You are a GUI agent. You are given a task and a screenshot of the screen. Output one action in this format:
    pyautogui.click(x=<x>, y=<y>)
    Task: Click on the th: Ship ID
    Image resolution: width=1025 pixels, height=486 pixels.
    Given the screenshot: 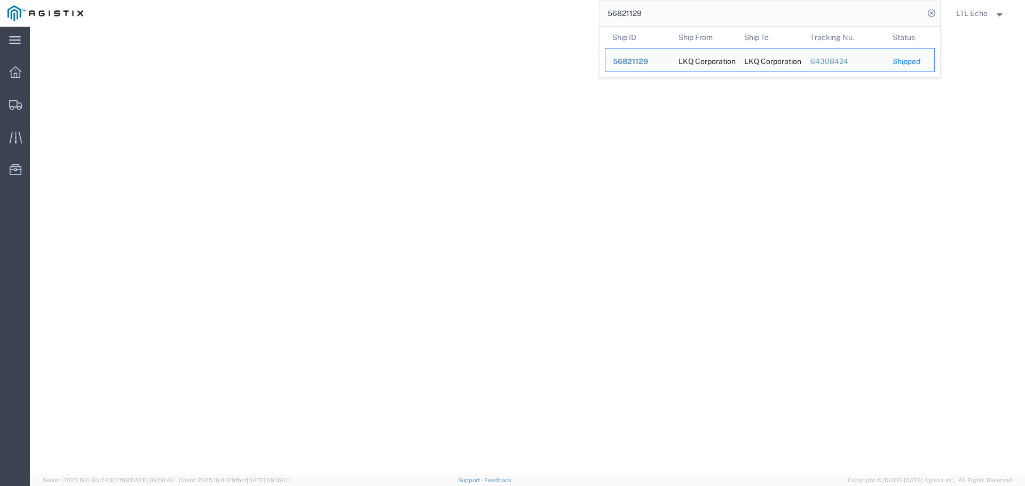 What is the action you would take?
    pyautogui.click(x=638, y=37)
    